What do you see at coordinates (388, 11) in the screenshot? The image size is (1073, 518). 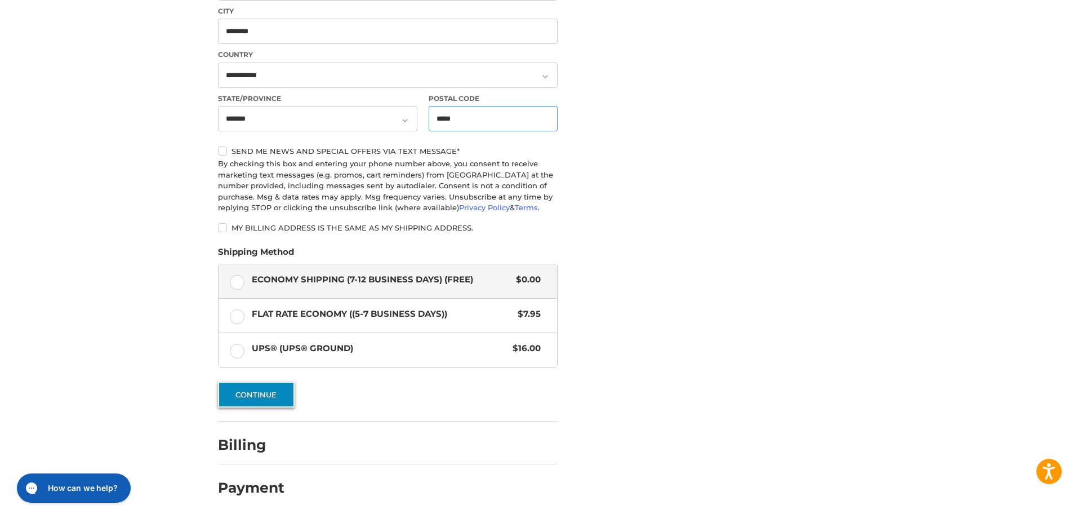 I see `label: City` at bounding box center [388, 11].